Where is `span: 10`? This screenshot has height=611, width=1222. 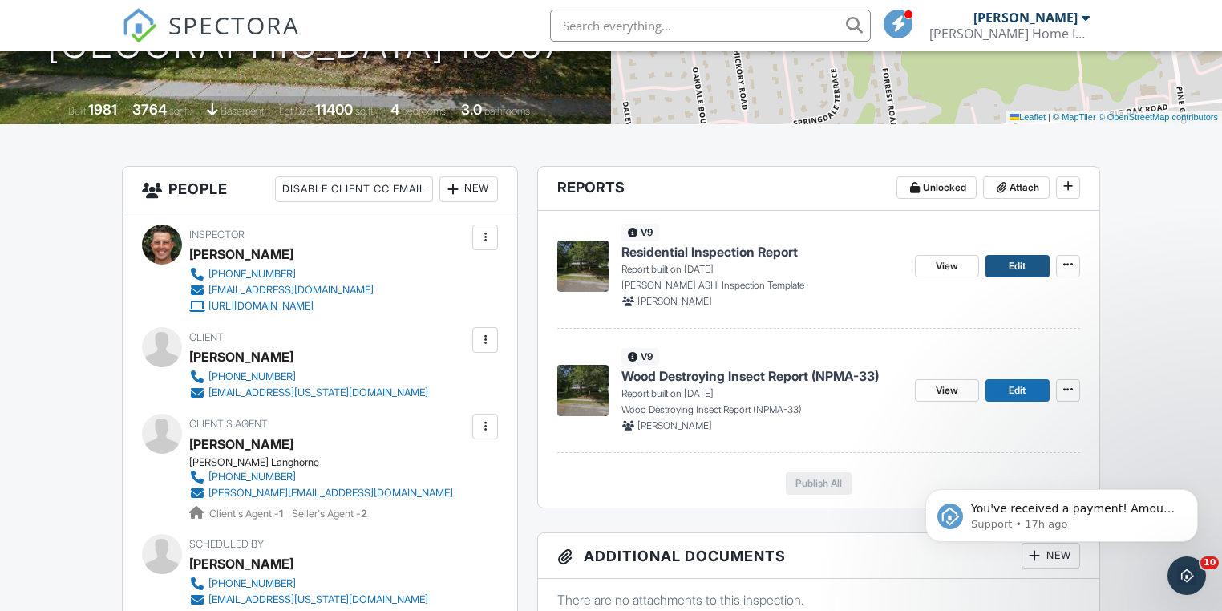 span: 10 is located at coordinates (1209, 563).